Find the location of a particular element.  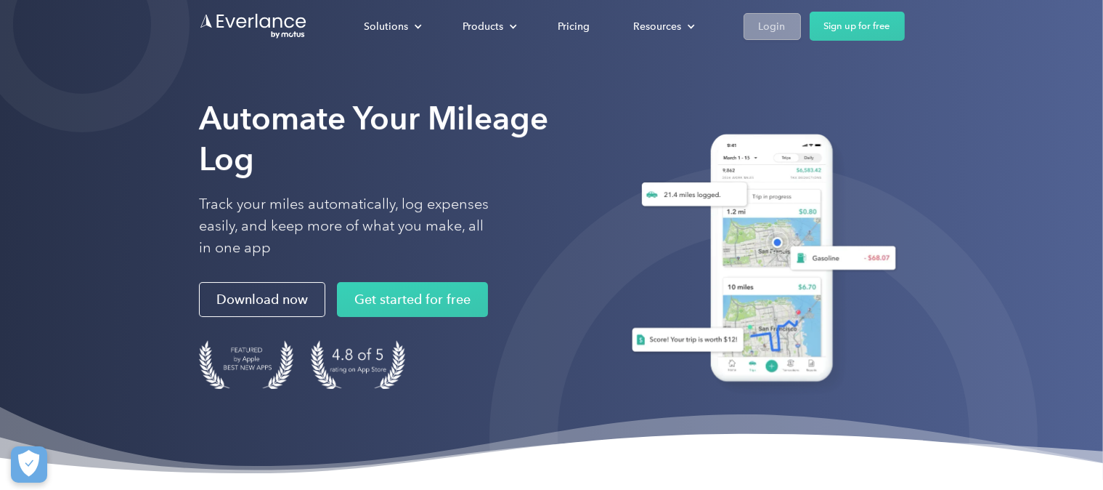

img: Badge for Featured by Apple Best New Apps is located at coordinates (246, 364).